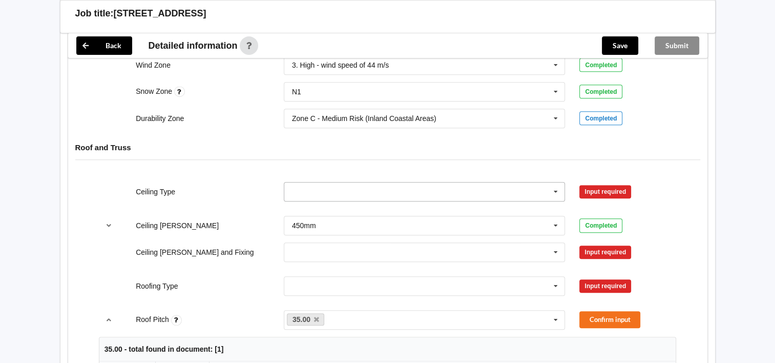 This screenshot has height=363, width=775. I want to click on label: Durability Zone, so click(160, 118).